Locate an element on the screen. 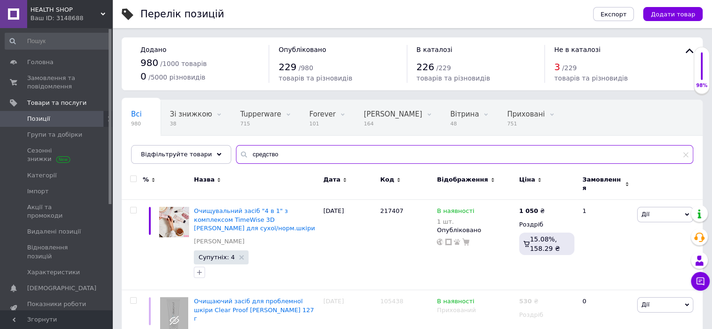  span: / 5000 різновидів is located at coordinates (177, 77).